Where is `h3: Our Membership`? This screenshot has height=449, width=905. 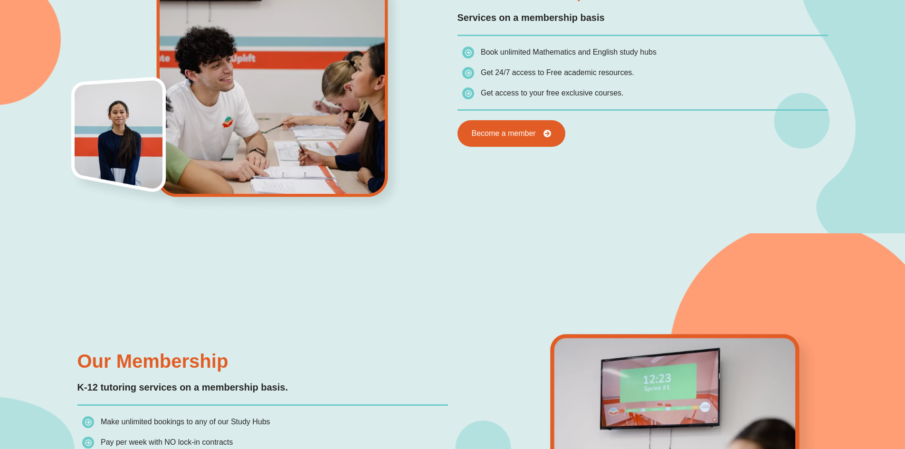 h3: Our Membership is located at coordinates (263, 361).